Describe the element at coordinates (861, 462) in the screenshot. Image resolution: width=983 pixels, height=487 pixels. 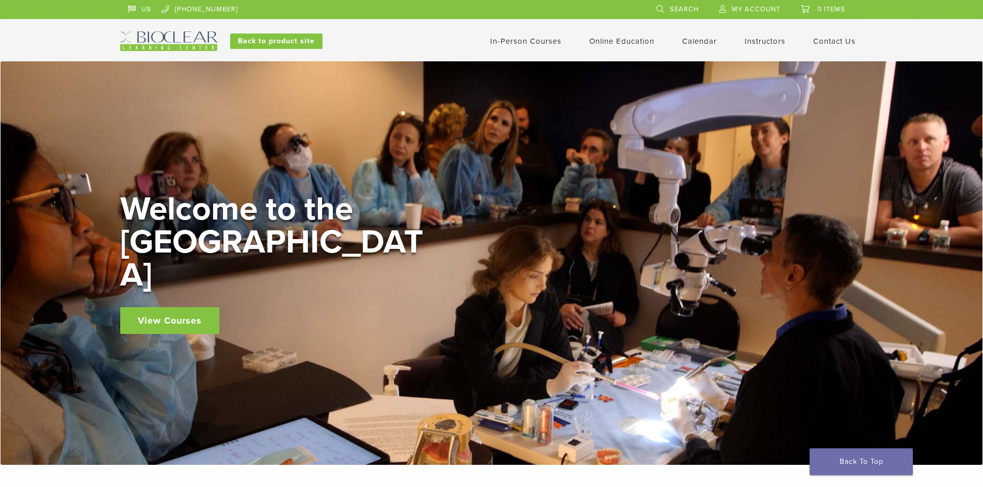
I see `a: Back To Top` at that location.